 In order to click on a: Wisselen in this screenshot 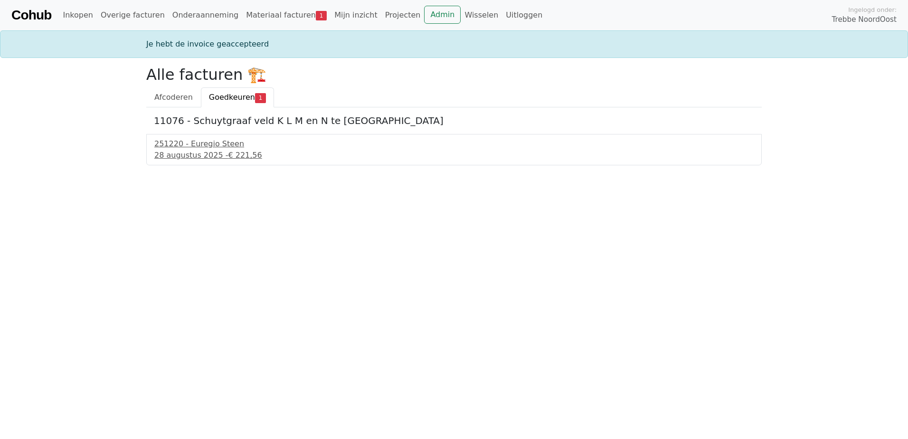, I will do `click(481, 15)`.